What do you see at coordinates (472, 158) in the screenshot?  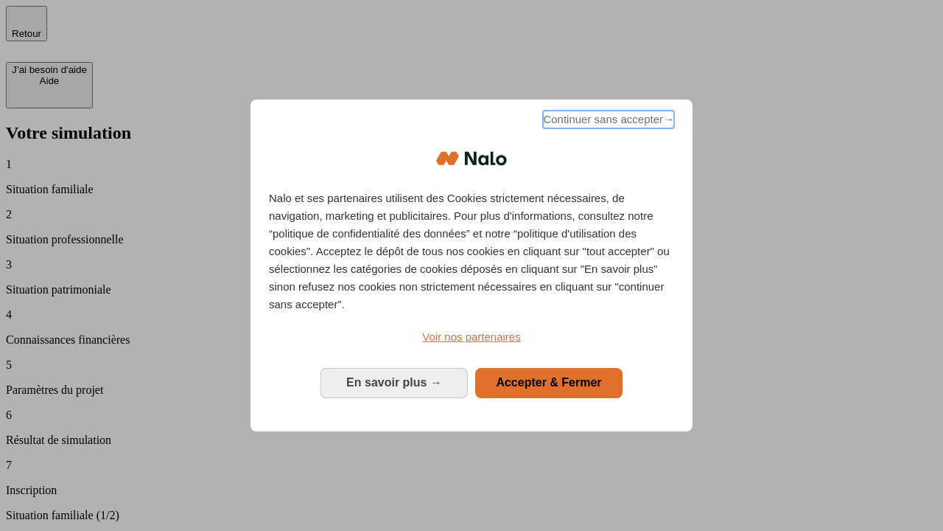 I see `img: Logo` at bounding box center [472, 158].